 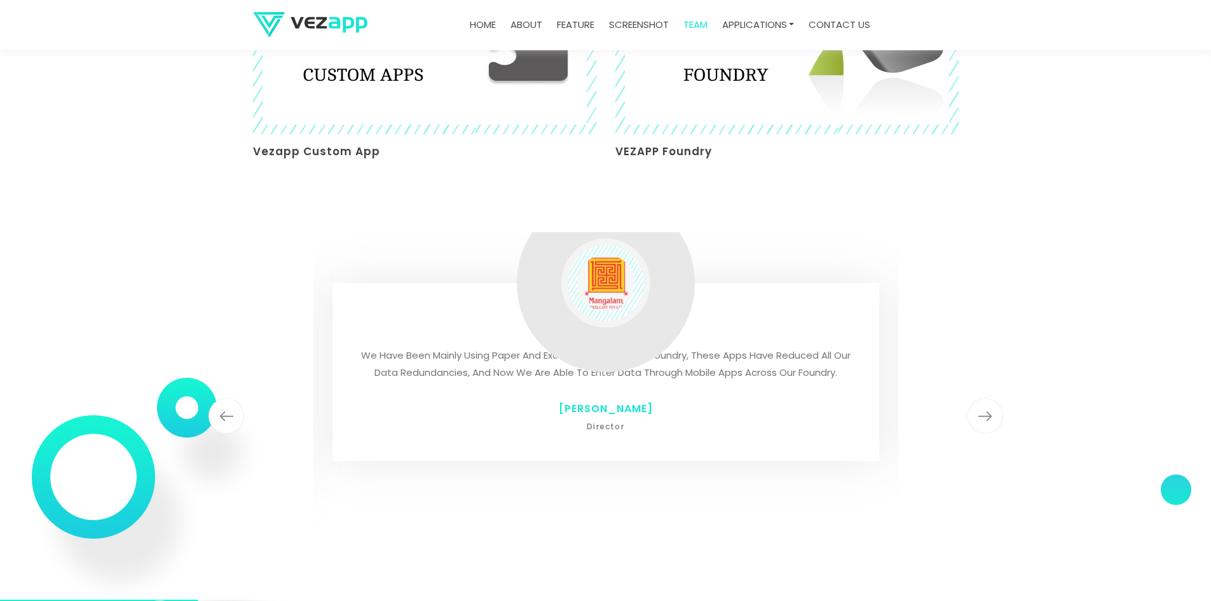 I want to click on a: Home, so click(x=482, y=25).